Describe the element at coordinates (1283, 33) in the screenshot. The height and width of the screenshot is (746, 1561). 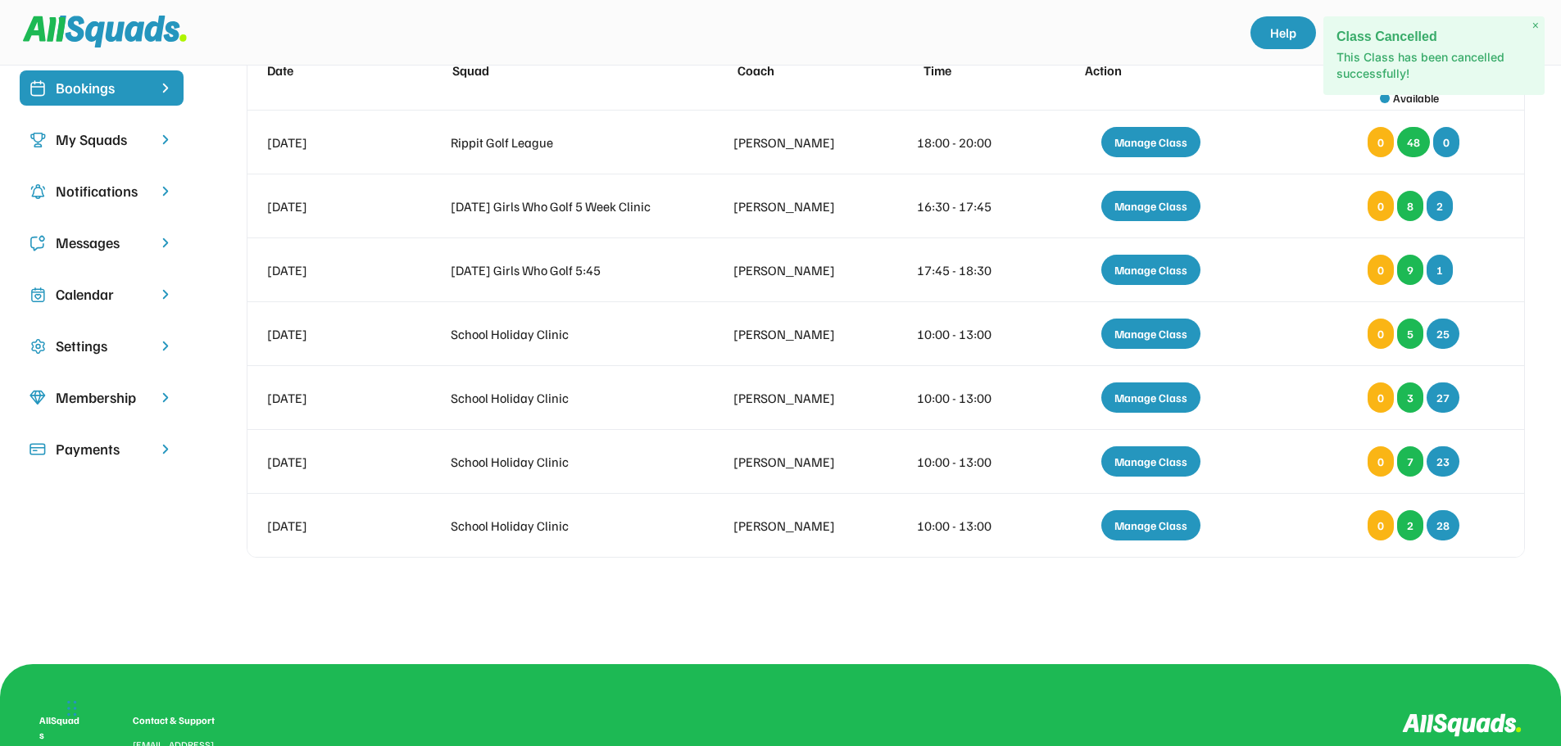
I see `a: Help` at that location.